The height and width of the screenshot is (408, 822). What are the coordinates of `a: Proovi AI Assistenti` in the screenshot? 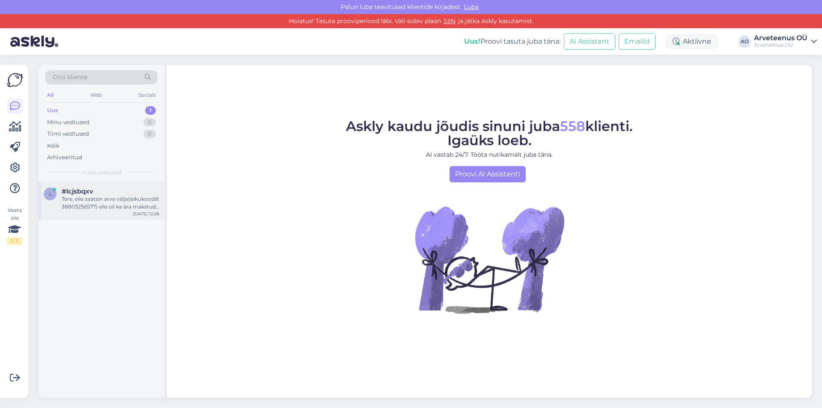 It's located at (487, 174).